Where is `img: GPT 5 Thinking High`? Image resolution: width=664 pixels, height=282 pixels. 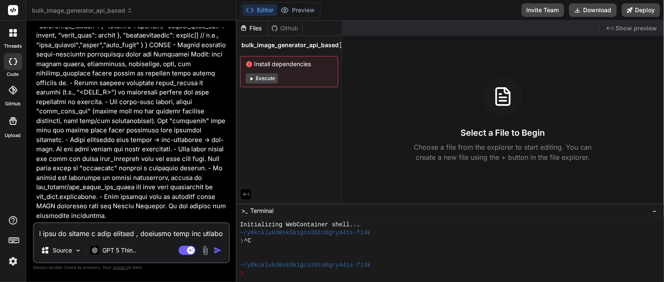 img: GPT 5 Thinking High is located at coordinates (95, 250).